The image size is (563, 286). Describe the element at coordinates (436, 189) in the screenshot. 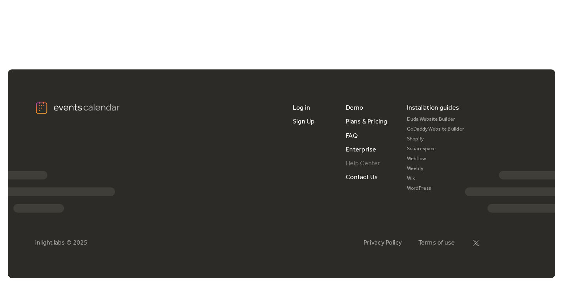

I see `a: WordPress` at that location.